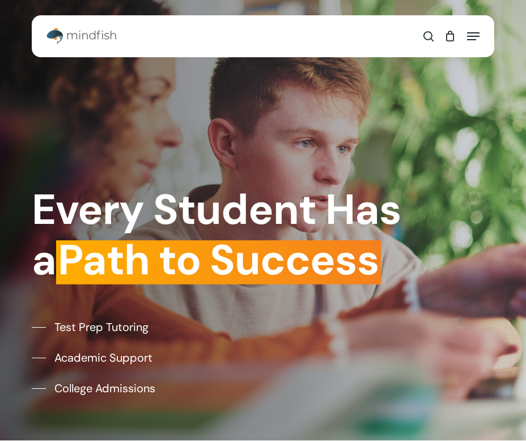 The image size is (526, 441). Describe the element at coordinates (263, 235) in the screenshot. I see `h1: Every Student Has a` at that location.